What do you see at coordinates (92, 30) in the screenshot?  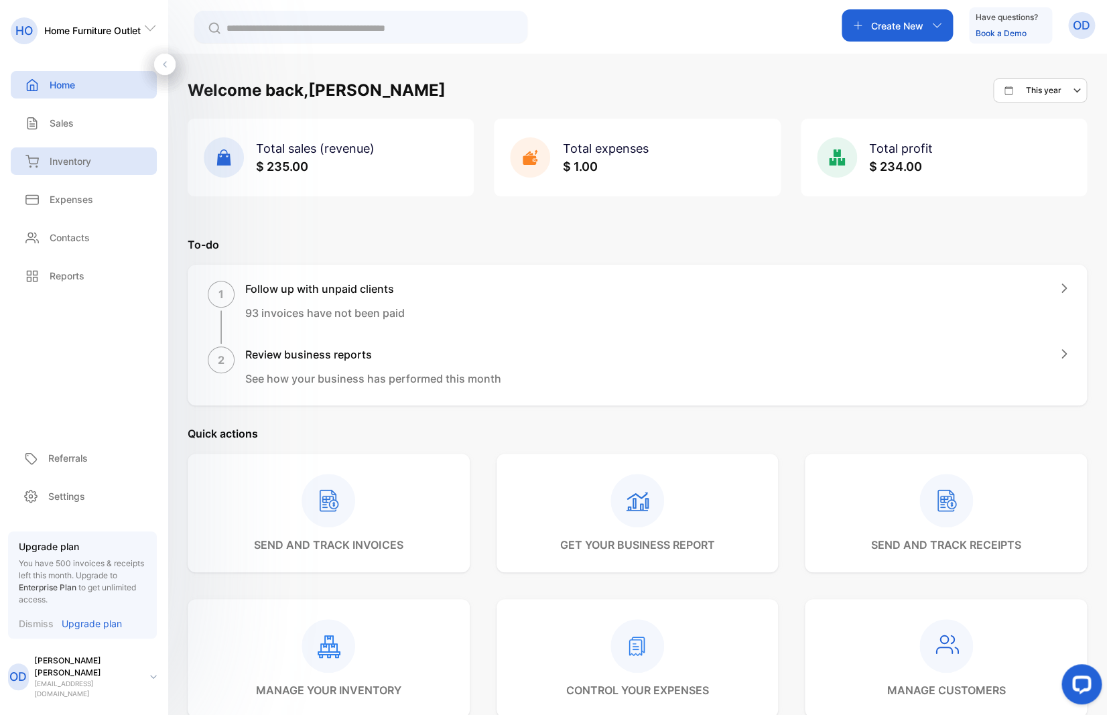 I see `p: Home Furniture Outlet` at bounding box center [92, 30].